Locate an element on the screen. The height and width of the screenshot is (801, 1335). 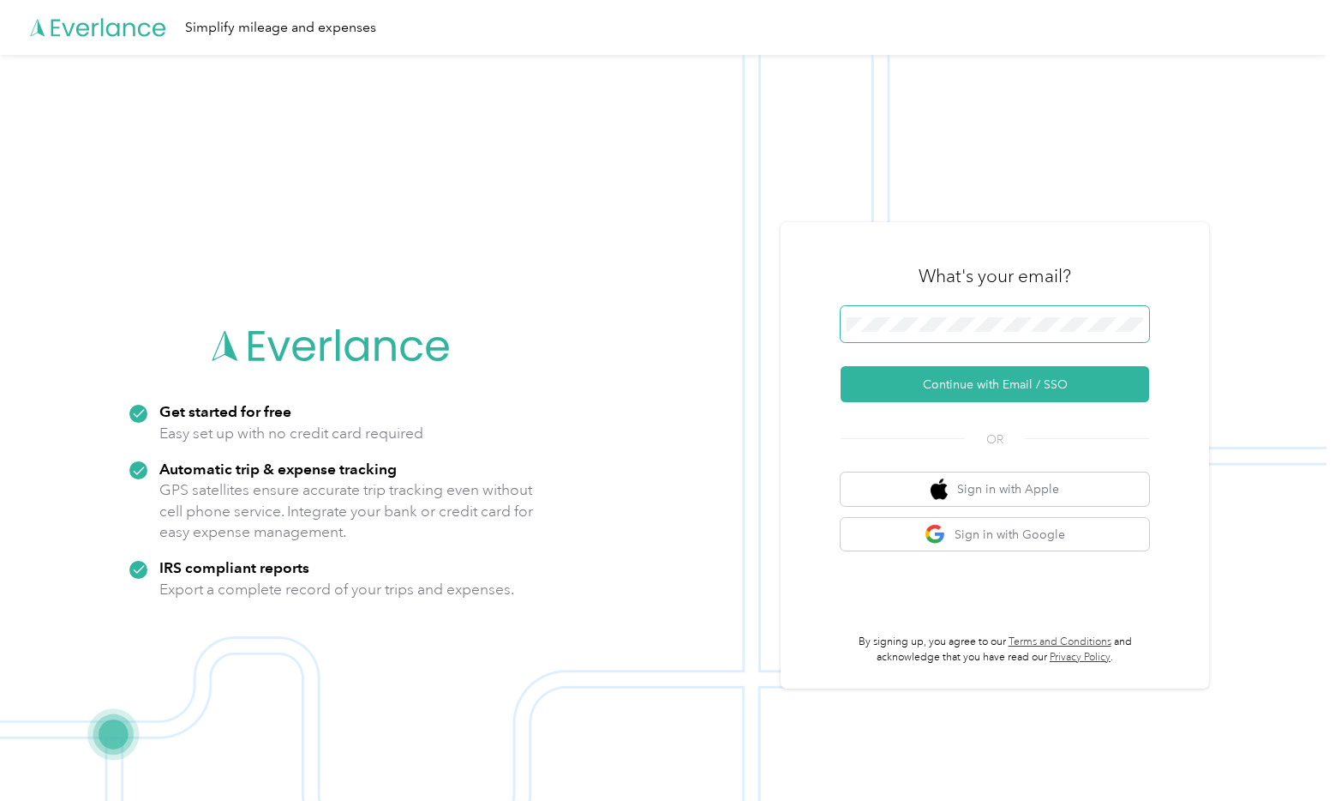
button: apple logoSign in with Apple is located at coordinates (995, 489).